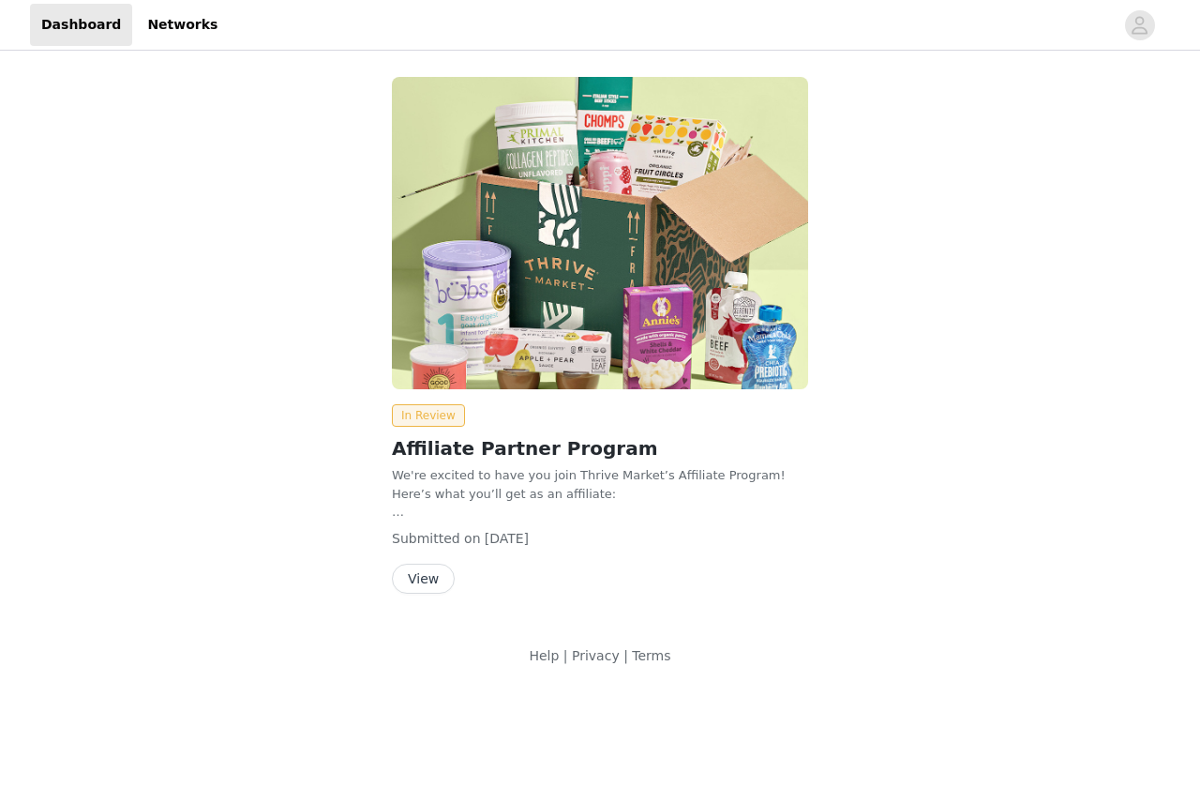  What do you see at coordinates (651, 656) in the screenshot?
I see `a: Terms` at bounding box center [651, 656].